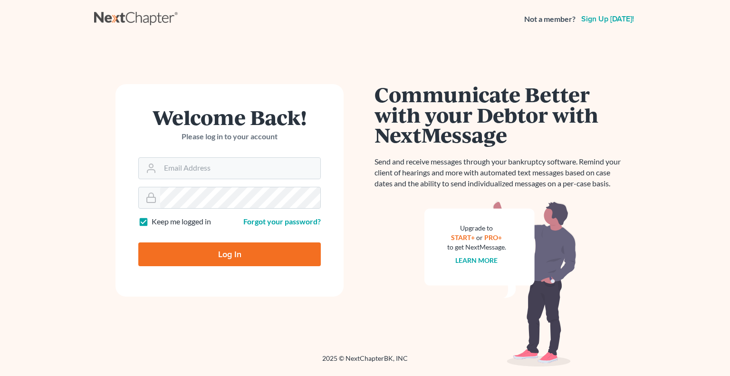  I want to click on a: Forgot your password?, so click(282, 221).